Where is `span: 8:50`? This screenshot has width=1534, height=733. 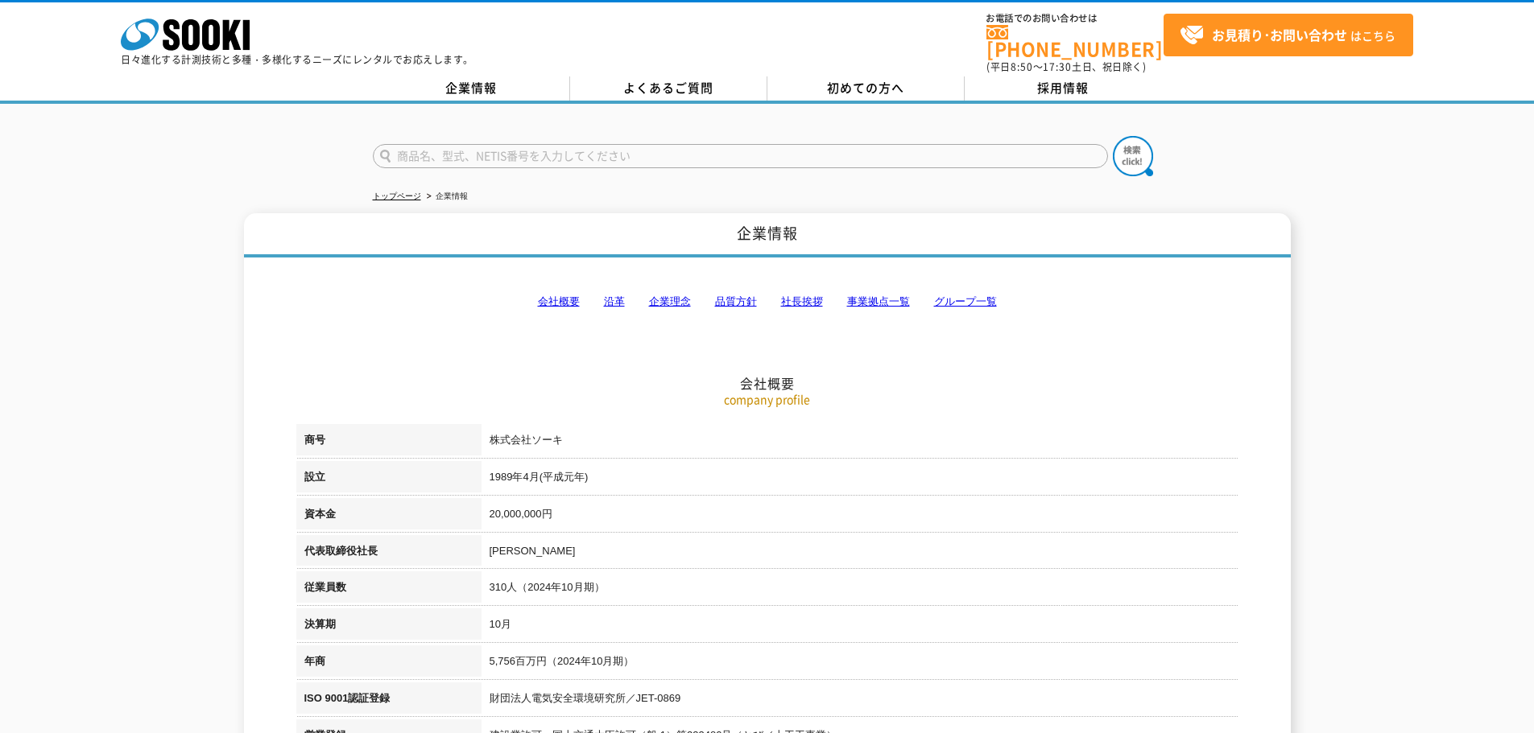
span: 8:50 is located at coordinates (1022, 67).